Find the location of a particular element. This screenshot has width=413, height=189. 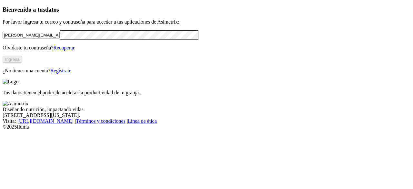

img: Asimetrix is located at coordinates (15, 104).